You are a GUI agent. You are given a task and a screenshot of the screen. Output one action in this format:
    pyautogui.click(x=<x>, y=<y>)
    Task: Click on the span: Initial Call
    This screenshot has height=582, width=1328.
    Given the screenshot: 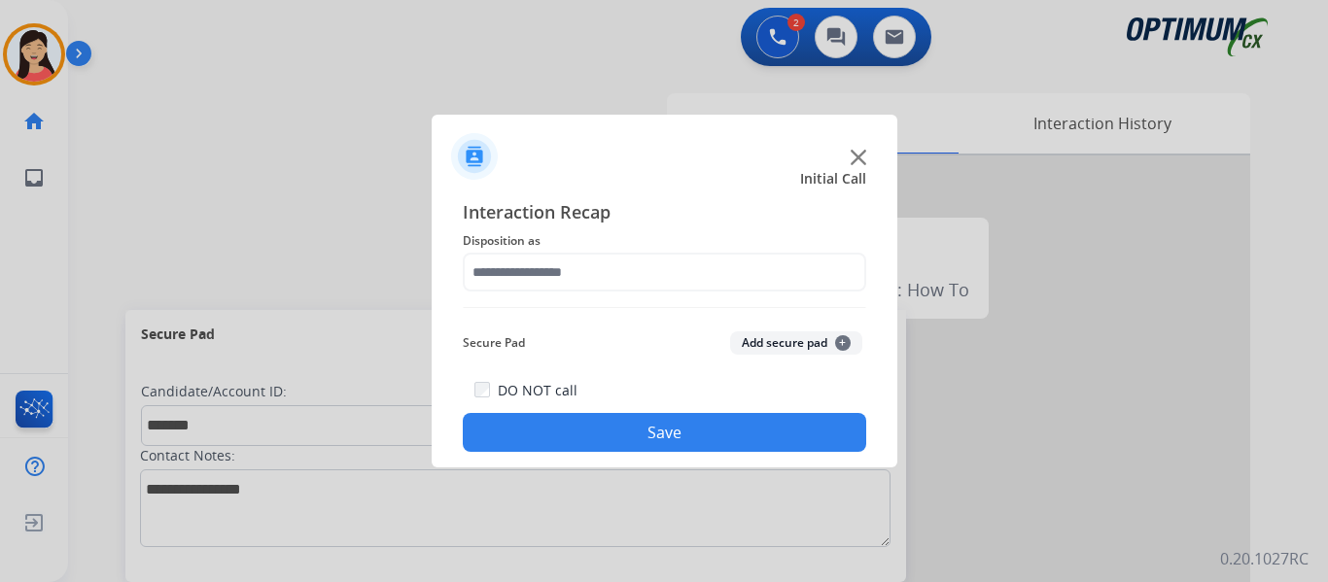 What is the action you would take?
    pyautogui.click(x=833, y=179)
    